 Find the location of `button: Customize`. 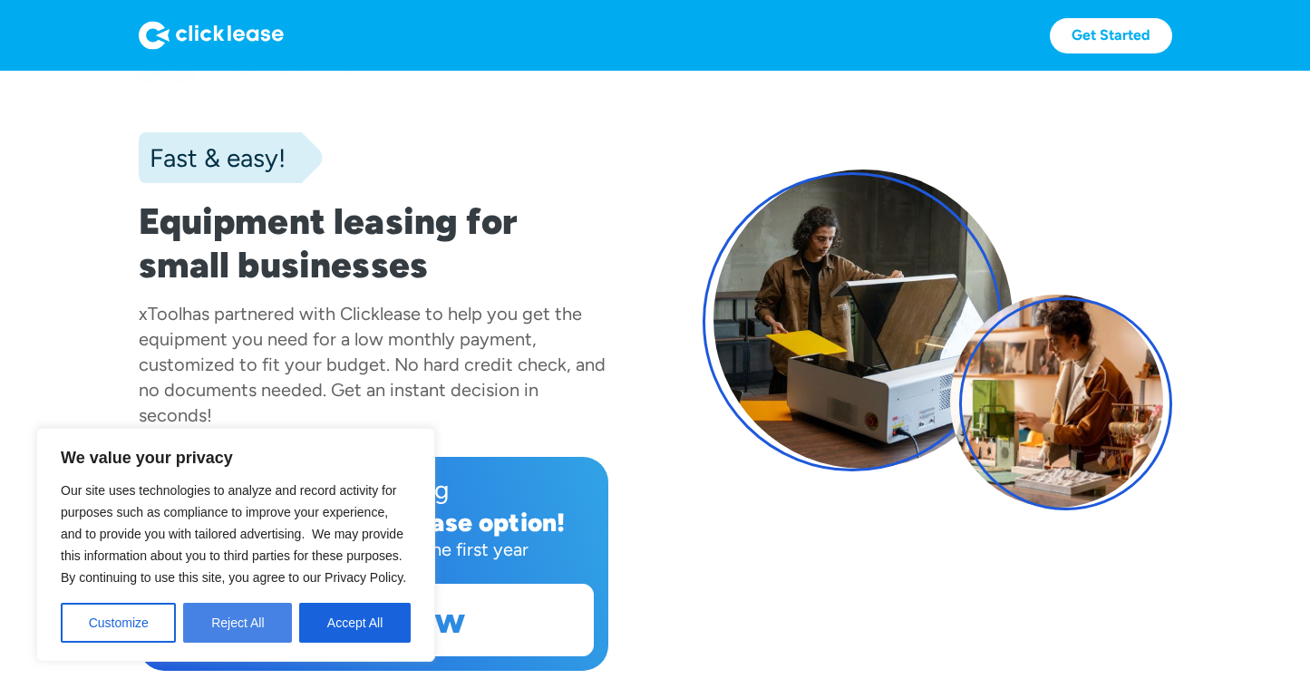

button: Customize is located at coordinates (118, 623).